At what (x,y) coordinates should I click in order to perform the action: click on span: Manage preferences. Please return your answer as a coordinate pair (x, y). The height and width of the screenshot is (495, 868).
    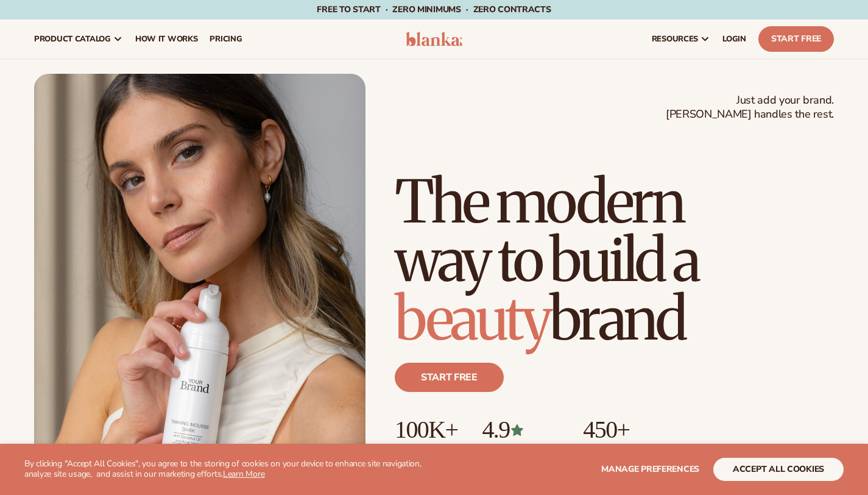
    Looking at the image, I should click on (650, 469).